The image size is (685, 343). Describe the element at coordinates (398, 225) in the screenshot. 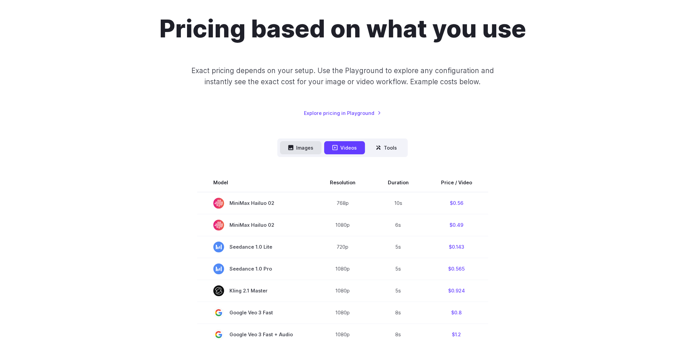

I see `td: 6s` at that location.